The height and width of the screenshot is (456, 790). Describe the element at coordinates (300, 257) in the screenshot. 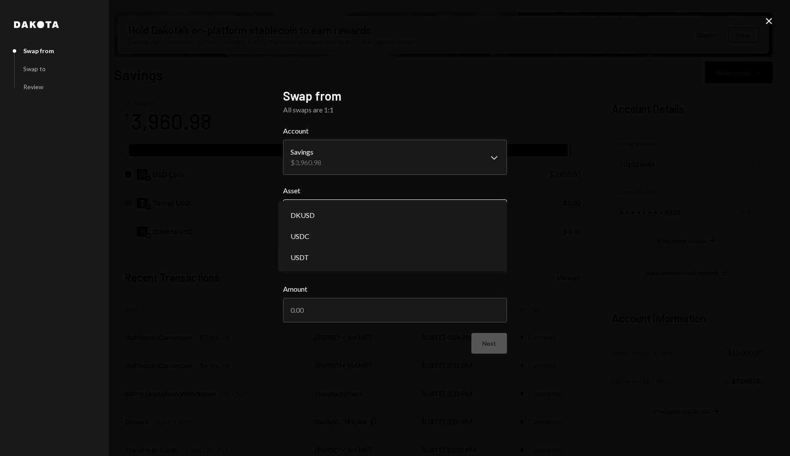

I see `span: USDT` at that location.